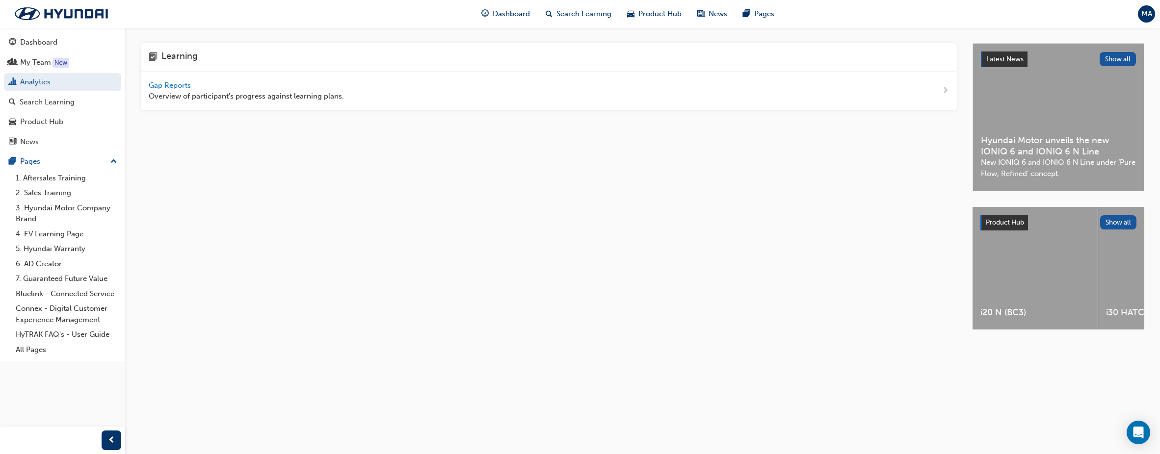 Image resolution: width=1160 pixels, height=454 pixels. I want to click on span: i20 N (BC3), so click(1035, 312).